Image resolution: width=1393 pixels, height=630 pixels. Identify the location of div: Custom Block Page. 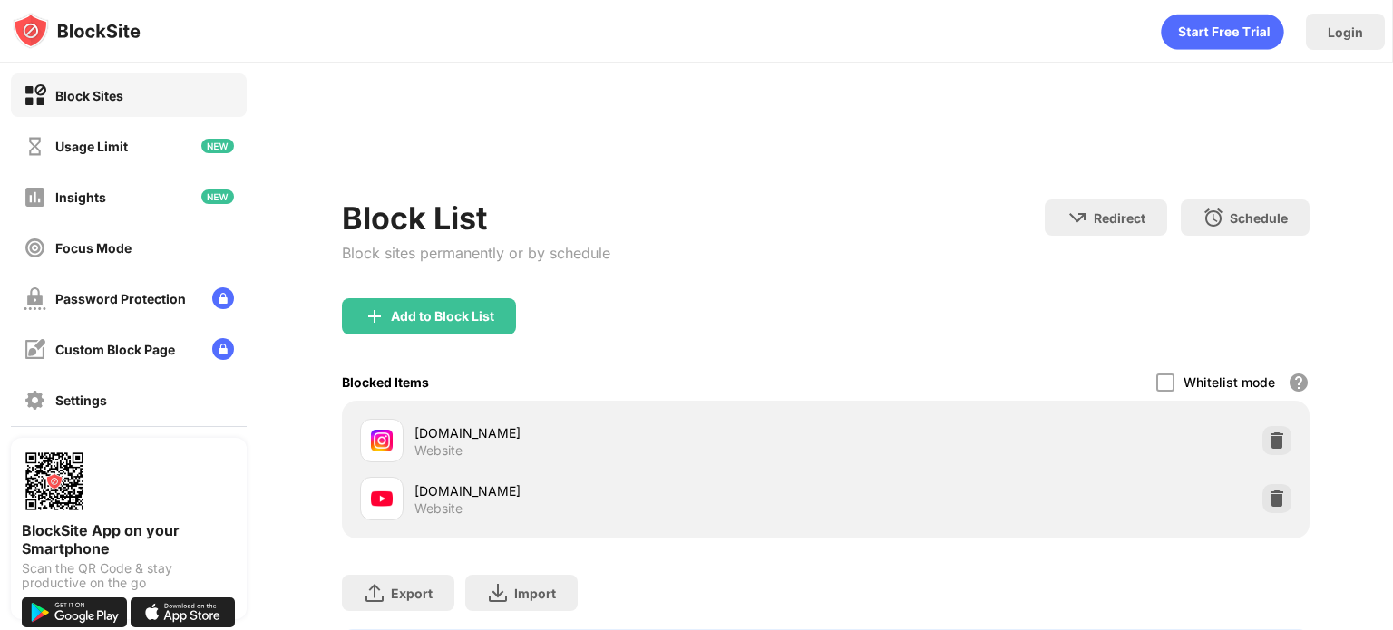
(115, 349).